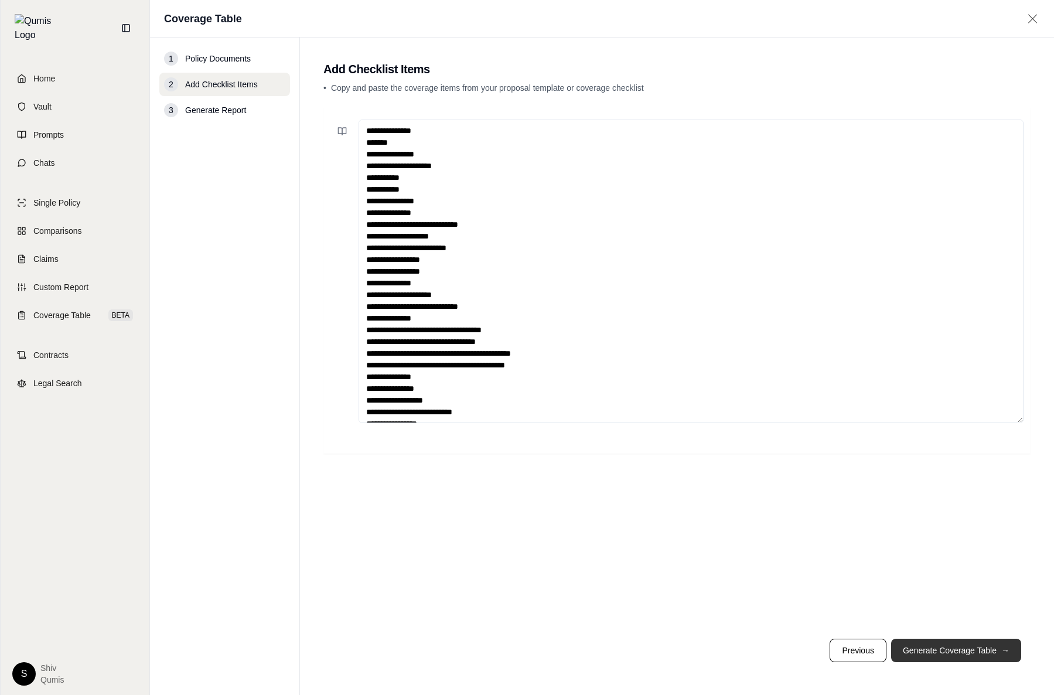 The height and width of the screenshot is (695, 1054). Describe the element at coordinates (75, 107) in the screenshot. I see `a: Vault` at that location.